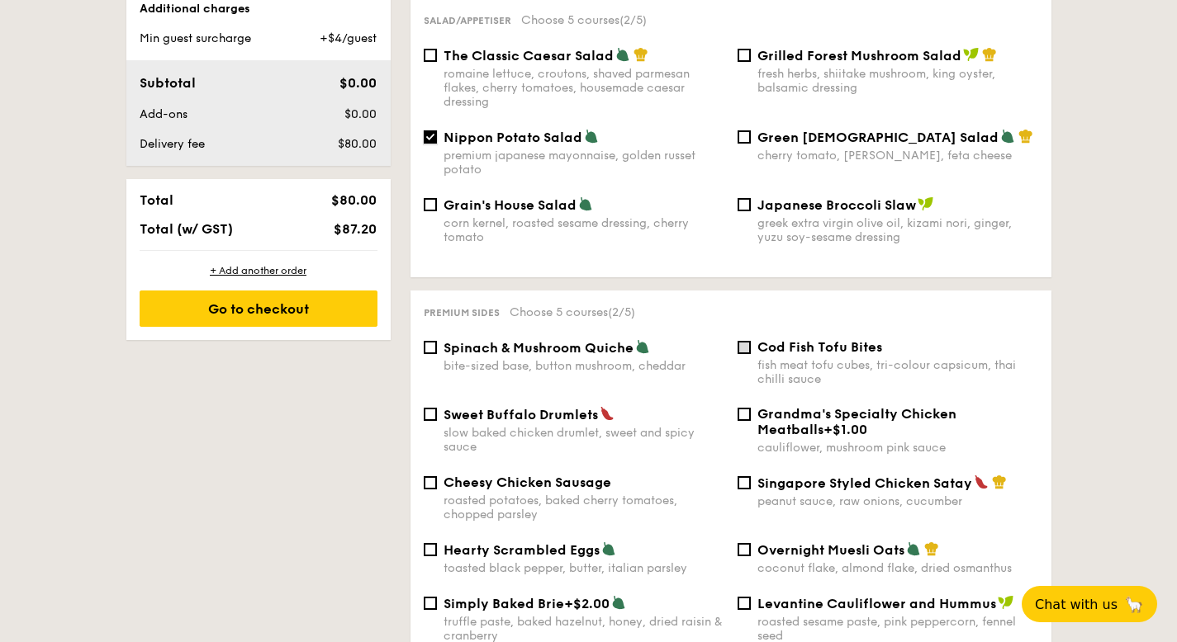  I want to click on input: Hearty Scrambled Eggstoasted black pepper, butter, italian parsley, so click(430, 550).